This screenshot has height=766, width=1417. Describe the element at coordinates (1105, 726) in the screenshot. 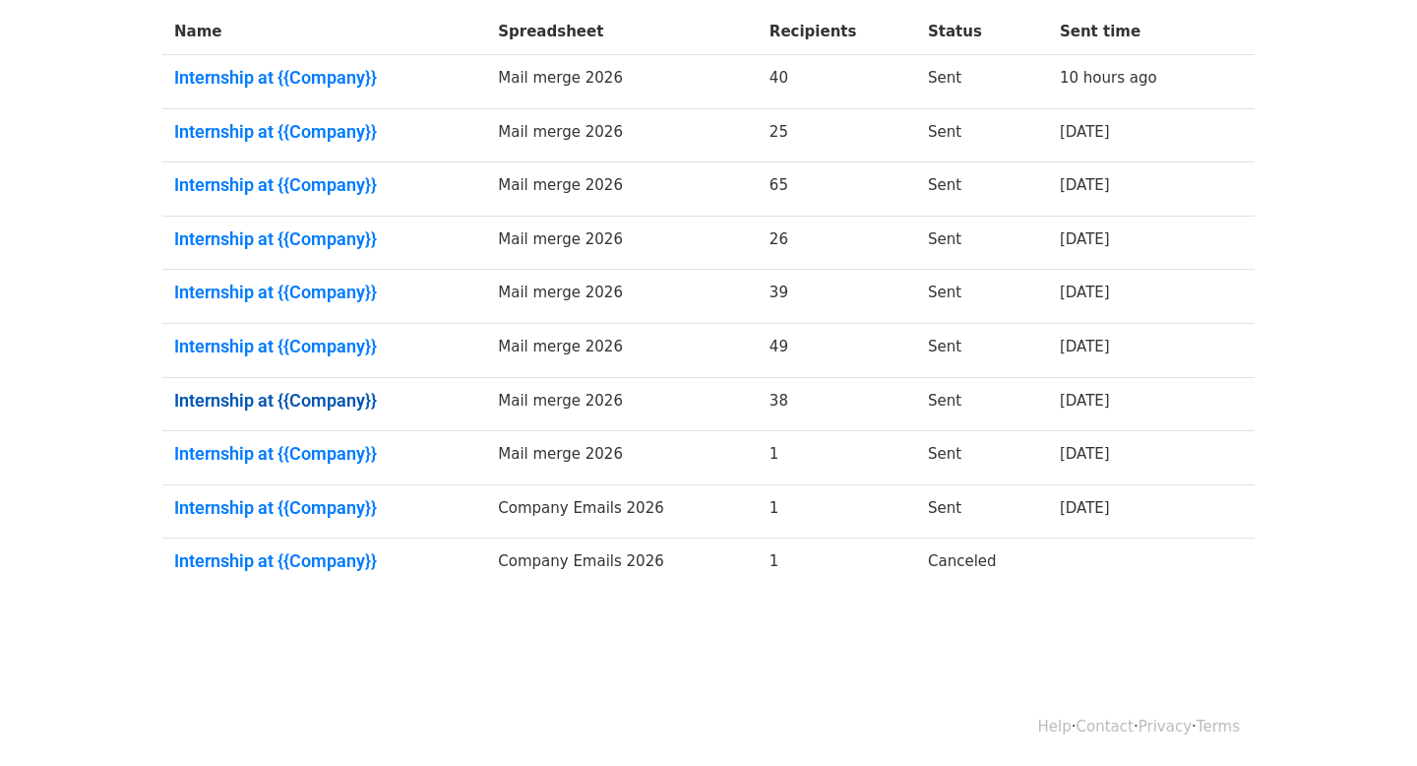

I see `a: Contact` at that location.